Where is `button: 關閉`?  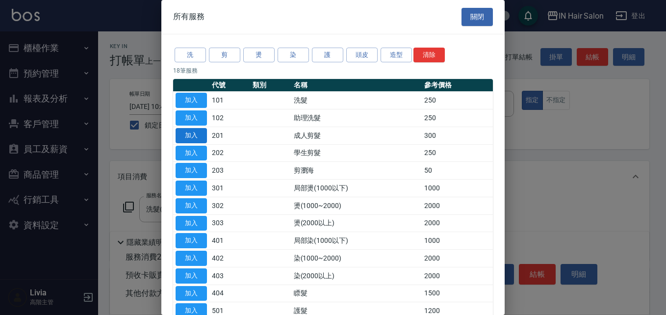
button: 關閉 is located at coordinates (477, 17).